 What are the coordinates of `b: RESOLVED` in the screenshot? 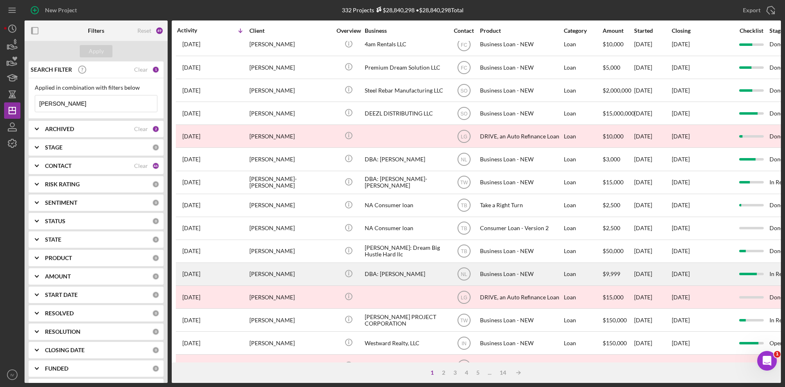 It's located at (59, 313).